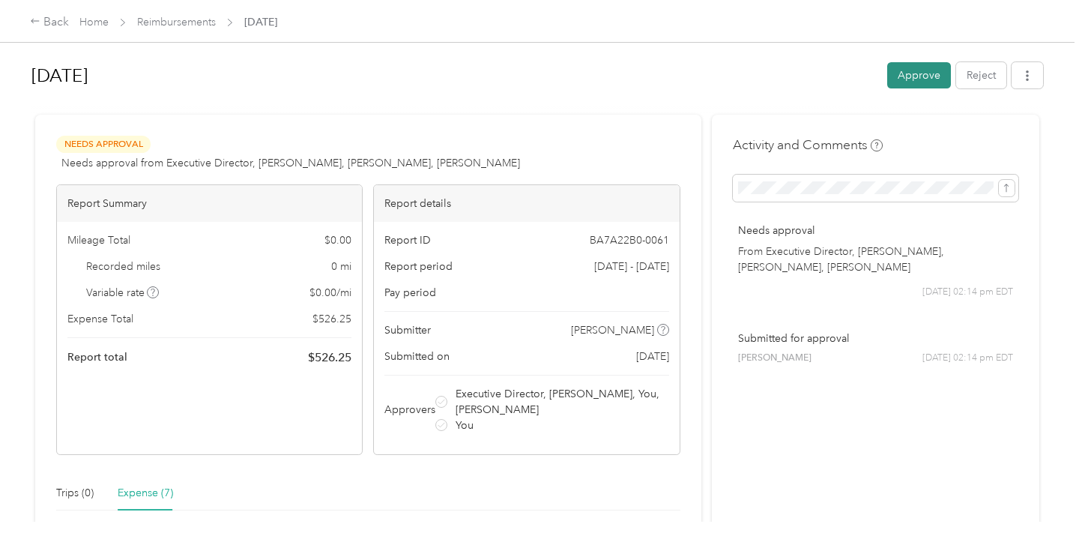 The width and height of the screenshot is (1082, 548). I want to click on div: Trips (0), so click(75, 493).